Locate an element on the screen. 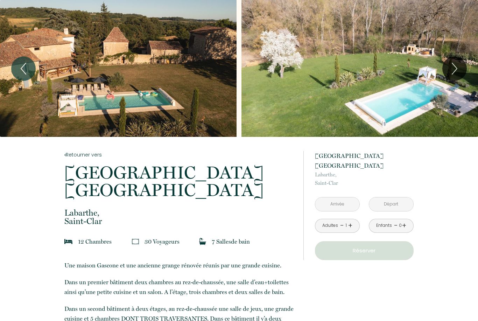 Image resolution: width=478 pixels, height=321 pixels. p: 12 Chambre is located at coordinates (95, 241).